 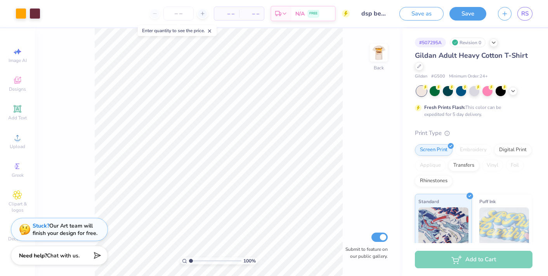 I want to click on a: RS, so click(x=524, y=14).